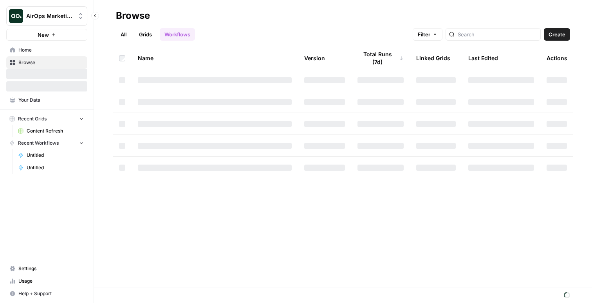  Describe the element at coordinates (177, 34) in the screenshot. I see `a: Workflows` at that location.